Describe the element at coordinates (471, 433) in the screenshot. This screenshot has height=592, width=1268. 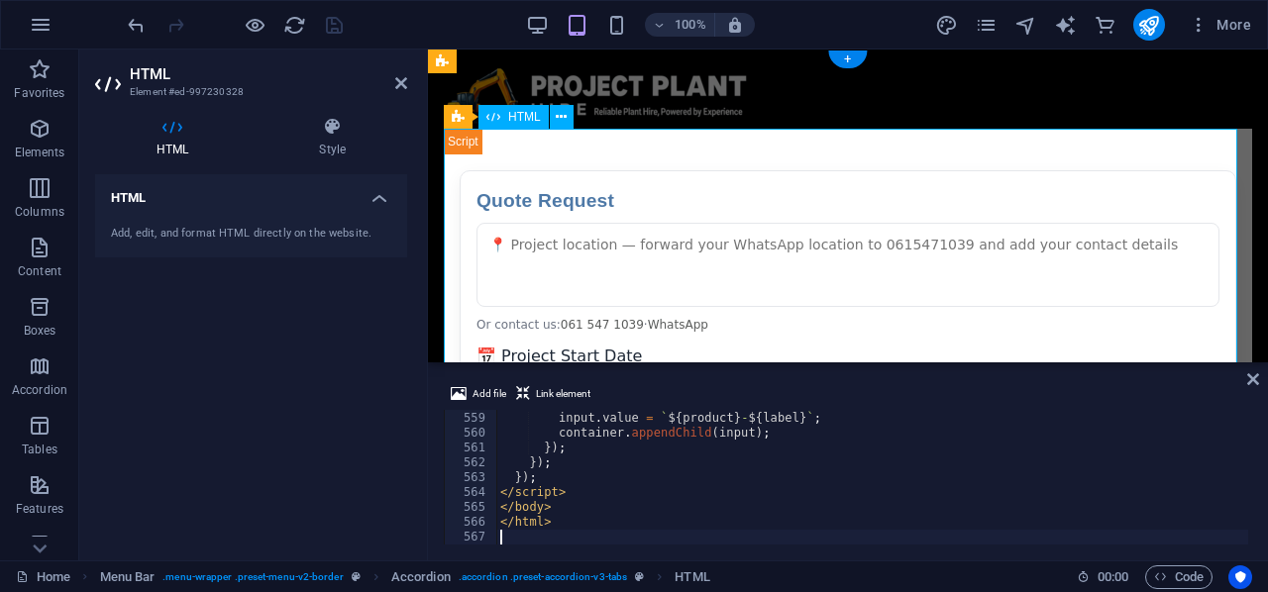
I see `div: 560` at that location.